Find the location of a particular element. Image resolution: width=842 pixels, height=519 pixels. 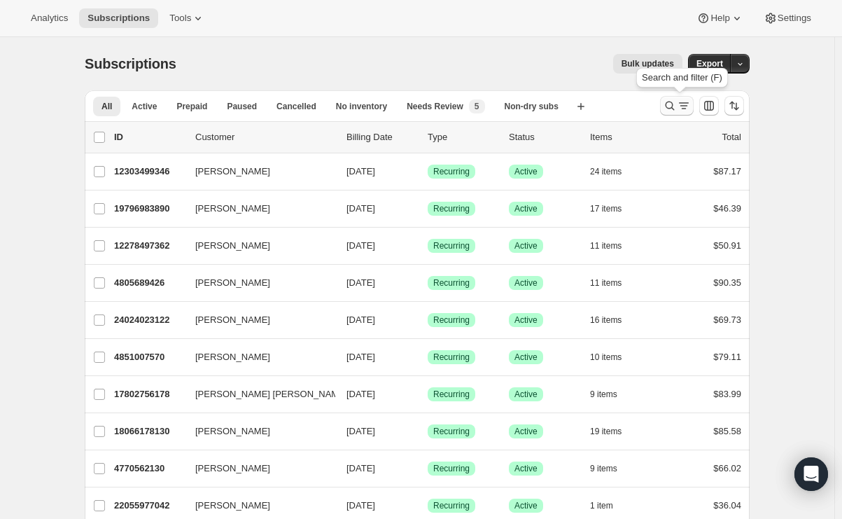

button: Export is located at coordinates (710, 64).